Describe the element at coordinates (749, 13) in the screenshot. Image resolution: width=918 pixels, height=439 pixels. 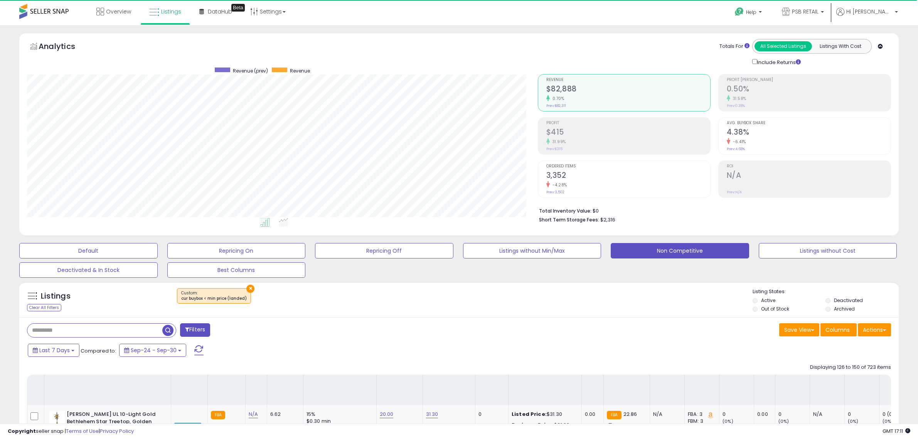
I see `a: Help` at that location.